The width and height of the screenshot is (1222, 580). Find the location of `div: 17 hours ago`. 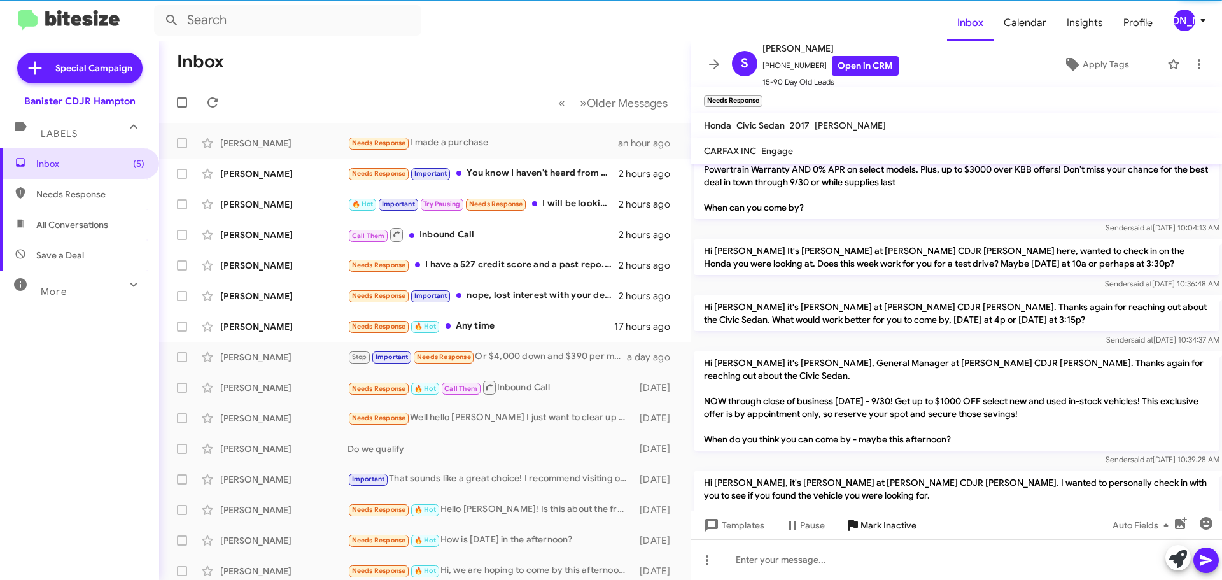

div: 17 hours ago is located at coordinates (647, 326).